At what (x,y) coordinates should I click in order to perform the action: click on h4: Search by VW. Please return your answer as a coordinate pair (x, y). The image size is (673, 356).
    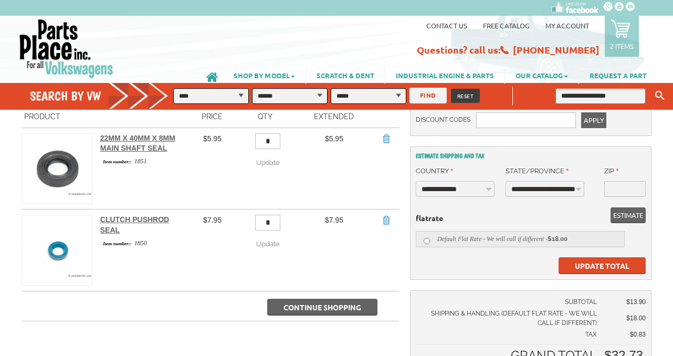
    Looking at the image, I should click on (102, 96).